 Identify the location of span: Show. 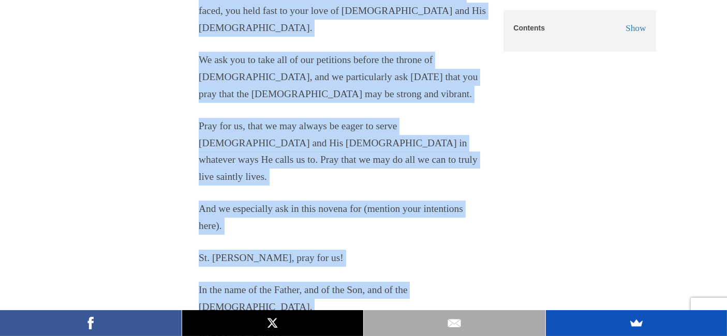
(636, 28).